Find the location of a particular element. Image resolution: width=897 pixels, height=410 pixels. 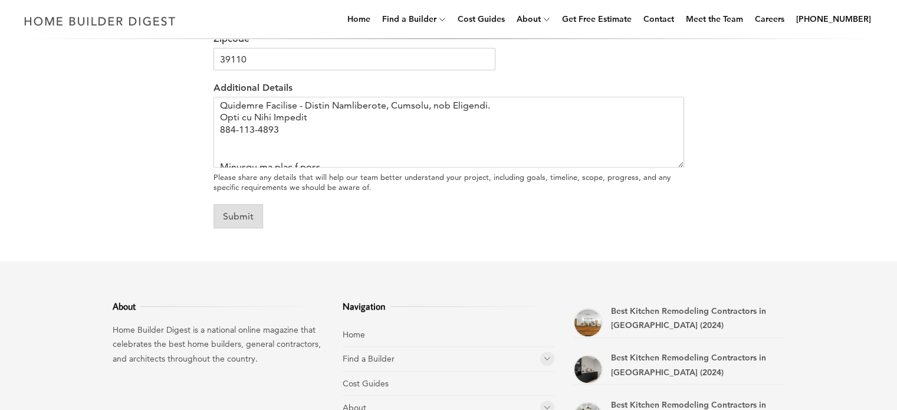

button: Submit is located at coordinates (238, 216).